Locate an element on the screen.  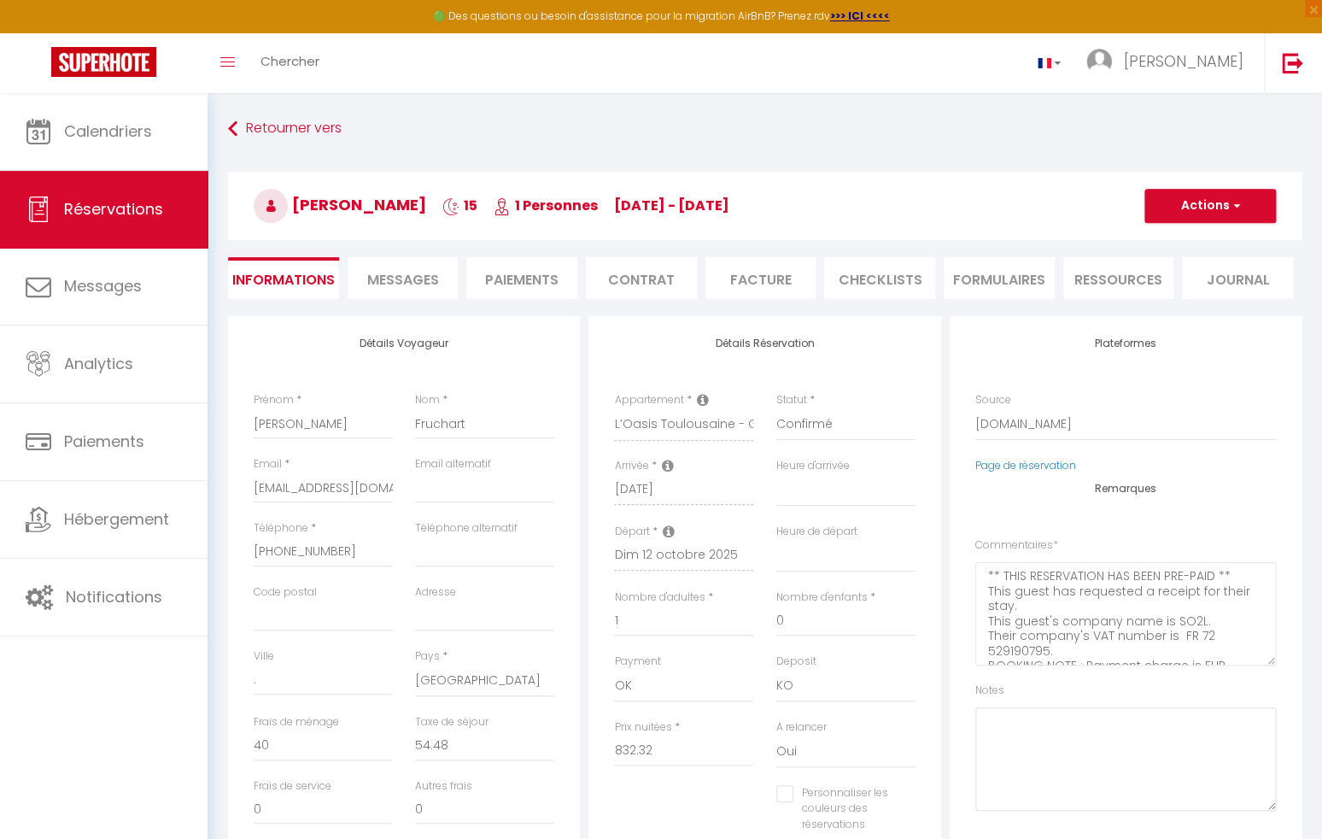
a: Chercher is located at coordinates (290, 63).